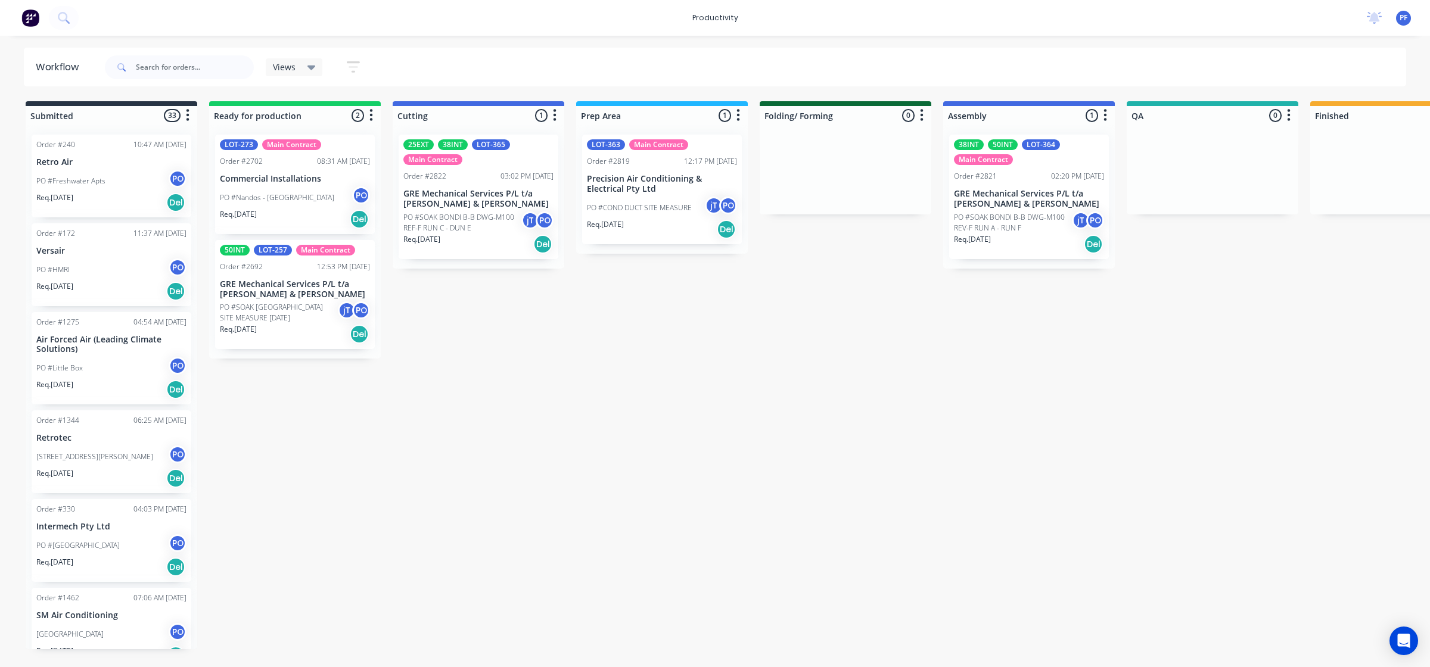 The image size is (1430, 667). I want to click on div: Order #2819, so click(608, 161).